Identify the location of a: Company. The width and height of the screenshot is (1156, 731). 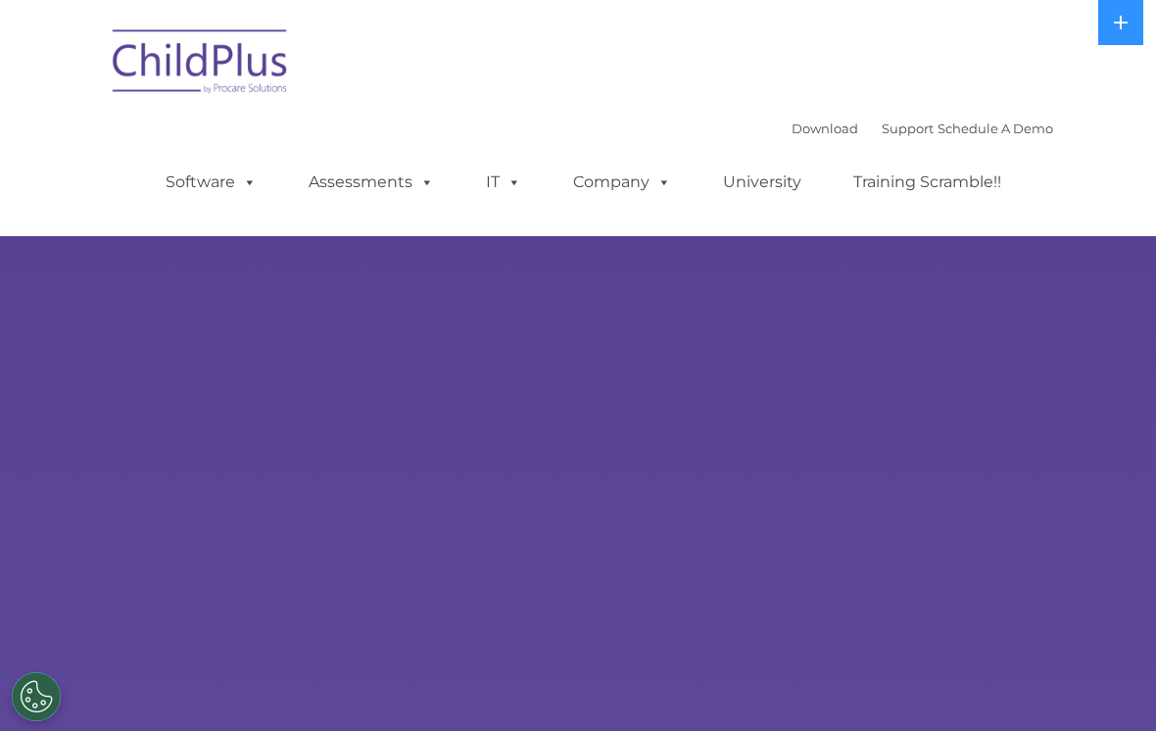
(622, 182).